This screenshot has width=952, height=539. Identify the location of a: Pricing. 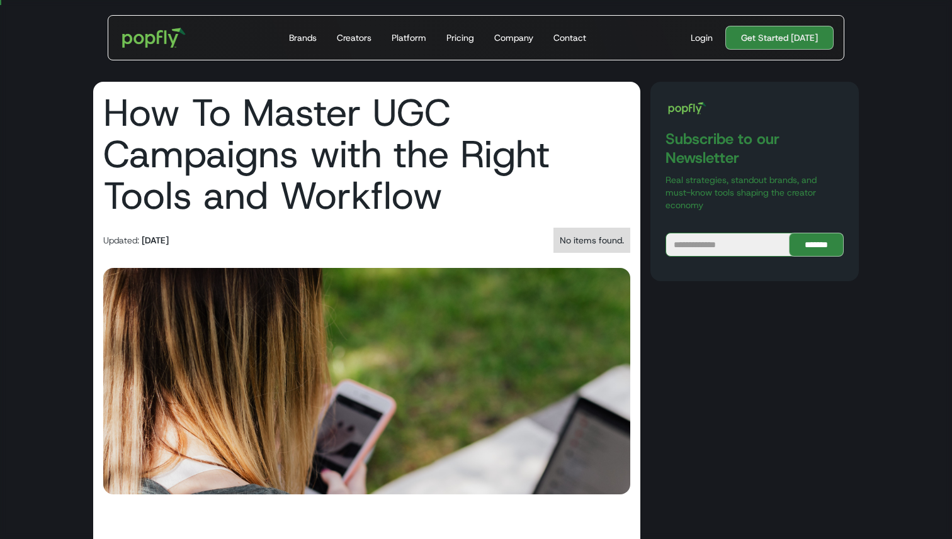
(460, 38).